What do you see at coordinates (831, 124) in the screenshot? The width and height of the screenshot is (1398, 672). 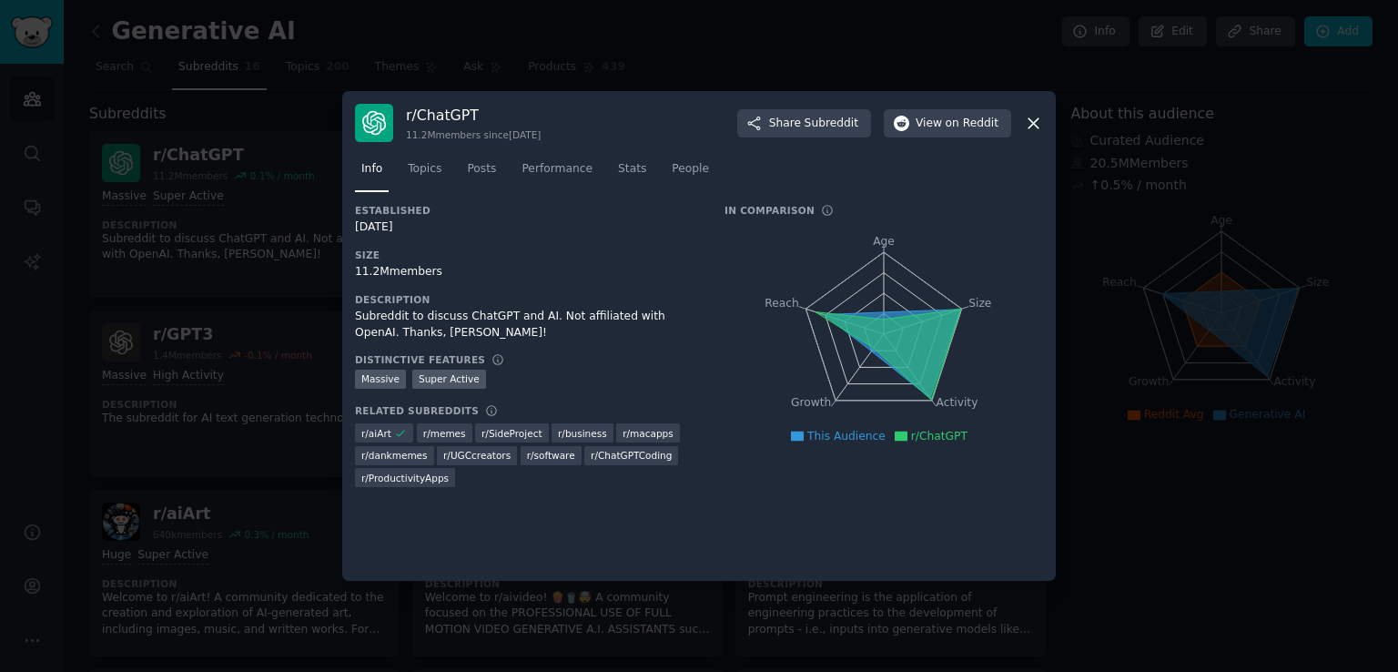 I see `span: Subreddit` at bounding box center [831, 124].